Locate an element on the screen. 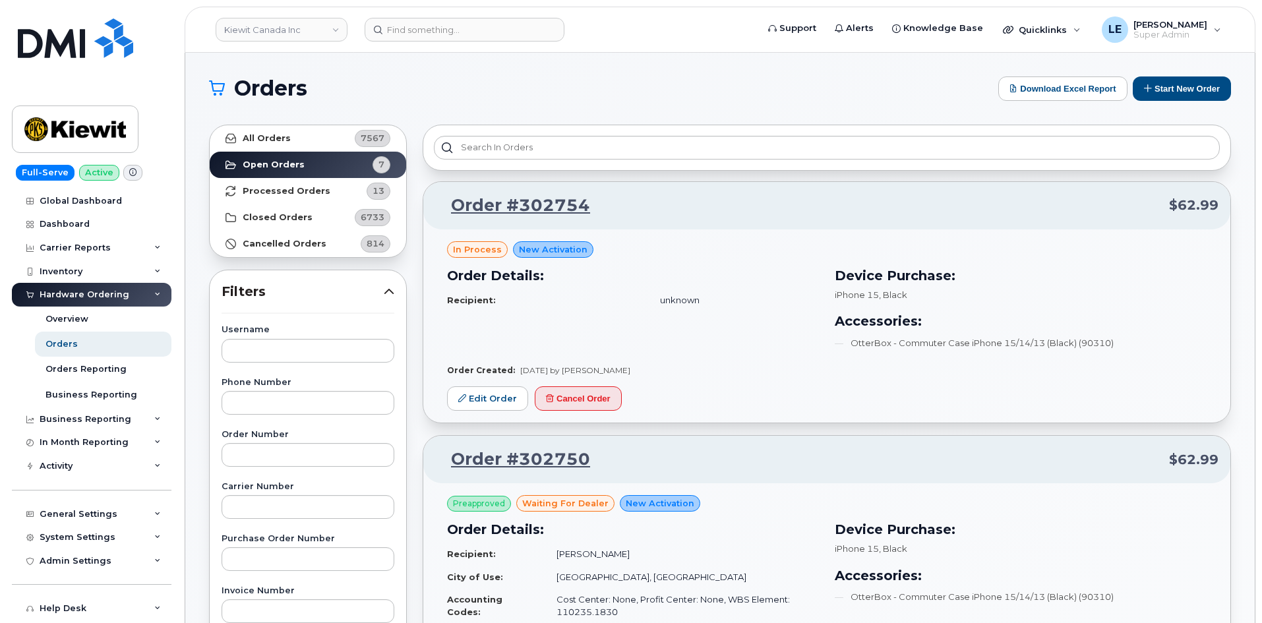 The image size is (1262, 623). span: 13 is located at coordinates (379, 191).